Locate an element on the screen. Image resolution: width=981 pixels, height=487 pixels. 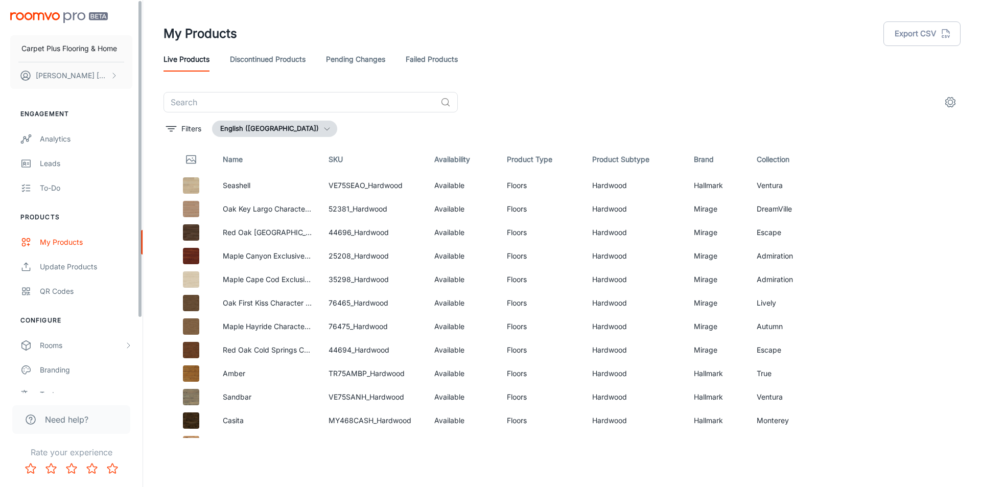
th: Product Type is located at coordinates (541, 159).